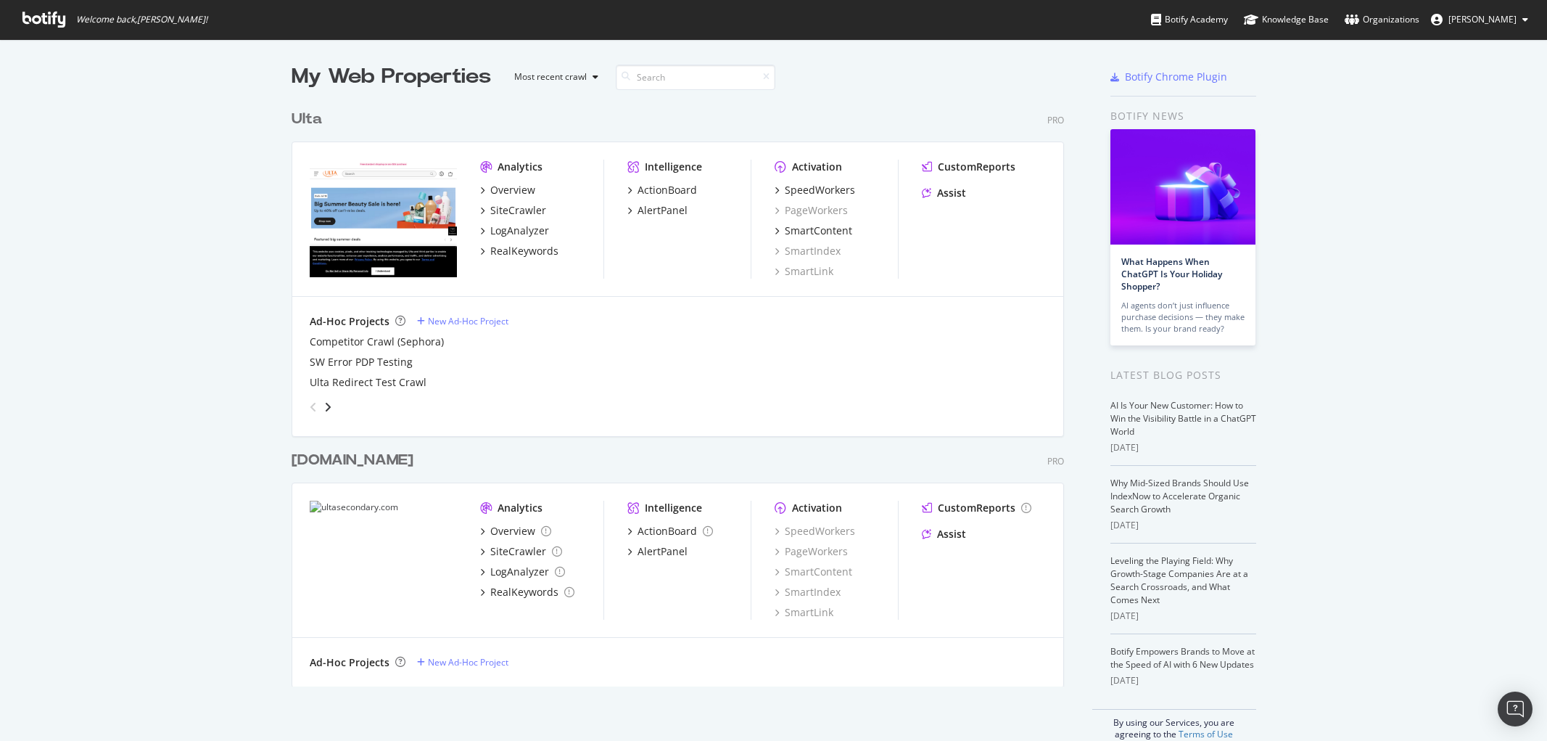  Describe the element at coordinates (1180, 580) in the screenshot. I see `a: Leveling the Playing Field: Why Growth-Stage Companies Are at a Search Crossroads, and What Comes...` at that location.